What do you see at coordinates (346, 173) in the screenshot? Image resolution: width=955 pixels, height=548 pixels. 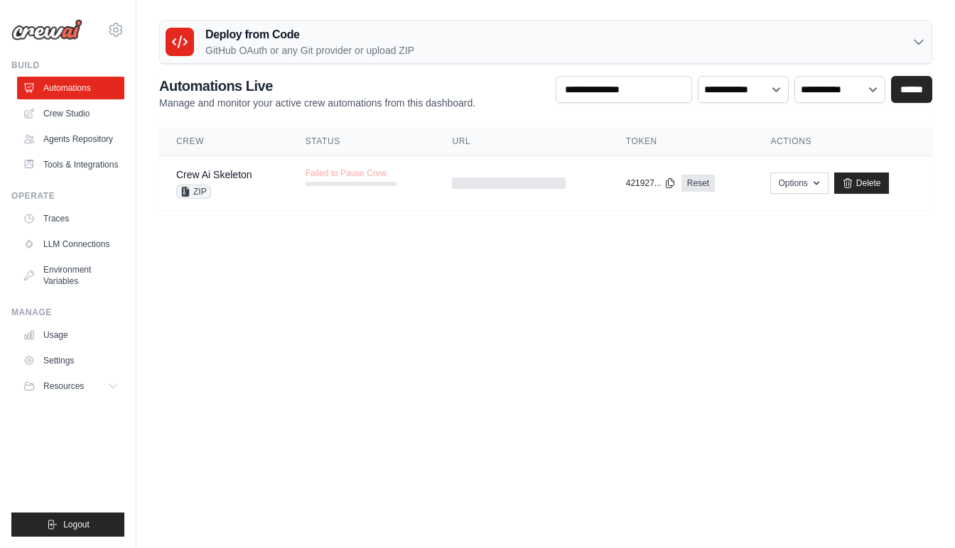 I see `span: Failed to Pause Crew` at bounding box center [346, 173].